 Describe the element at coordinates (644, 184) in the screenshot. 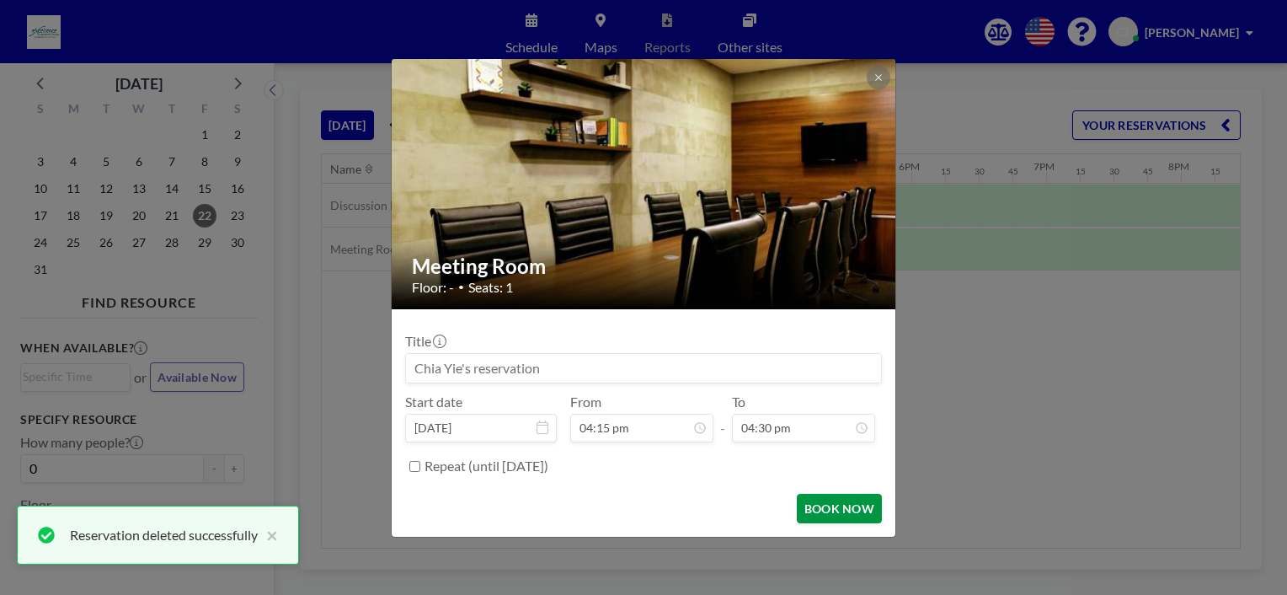

I see `img: 537.jpg` at that location.